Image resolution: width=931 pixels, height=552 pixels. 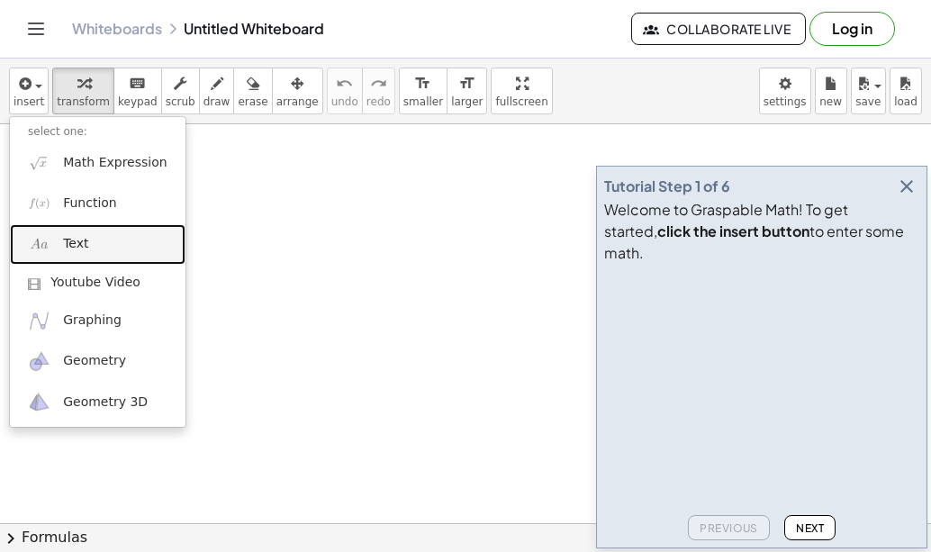 I want to click on span: redo, so click(x=378, y=102).